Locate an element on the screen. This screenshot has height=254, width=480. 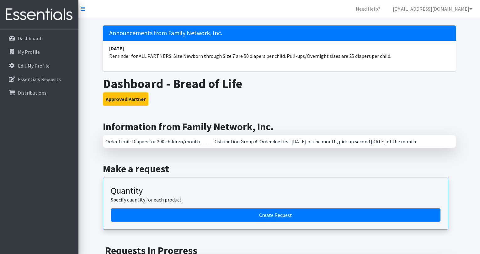
p: Distributions is located at coordinates (32, 93).